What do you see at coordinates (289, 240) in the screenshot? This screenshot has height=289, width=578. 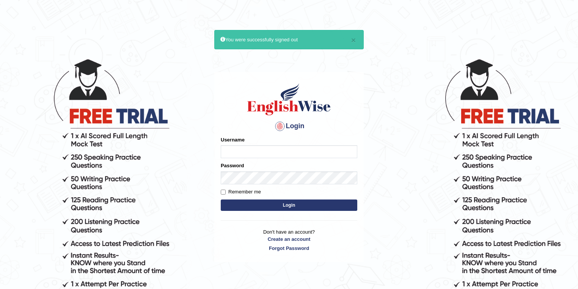 I see `p: Don't have an account?` at bounding box center [289, 240].